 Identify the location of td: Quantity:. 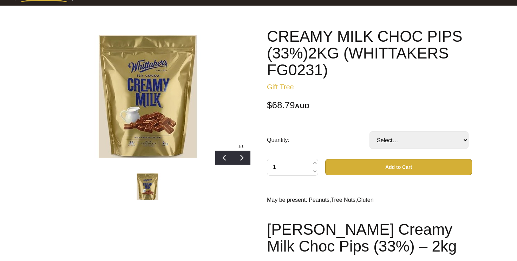
(318, 140).